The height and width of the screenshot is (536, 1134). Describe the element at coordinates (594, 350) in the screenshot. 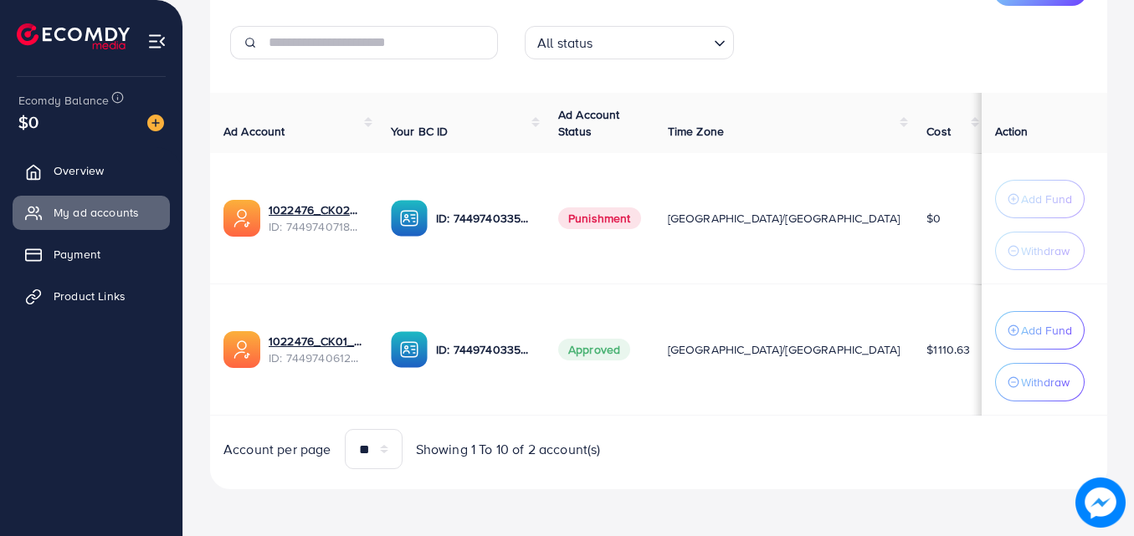

I see `span: Approved` at that location.